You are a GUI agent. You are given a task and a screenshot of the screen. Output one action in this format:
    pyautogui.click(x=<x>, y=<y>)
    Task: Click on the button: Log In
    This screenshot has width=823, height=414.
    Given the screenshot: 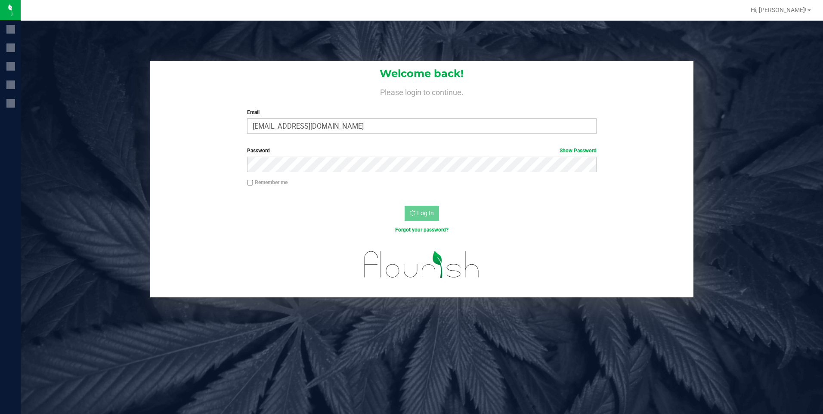 What is the action you would take?
    pyautogui.click(x=422, y=213)
    